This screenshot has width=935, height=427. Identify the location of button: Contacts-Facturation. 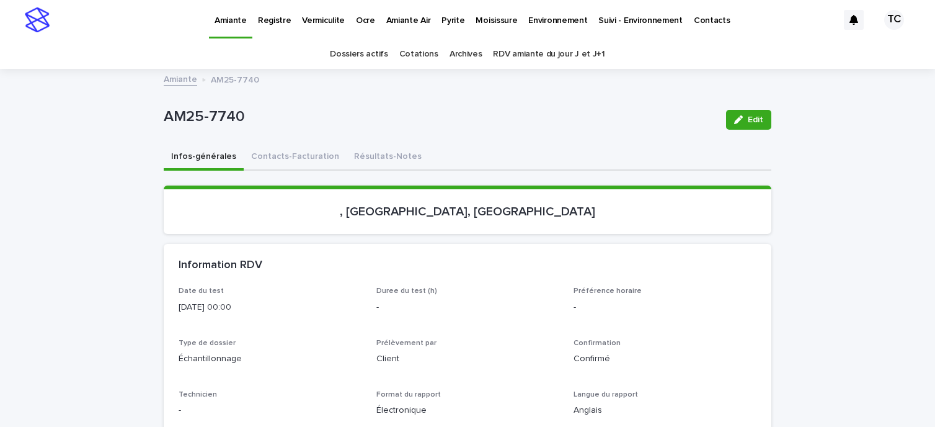
(295, 158).